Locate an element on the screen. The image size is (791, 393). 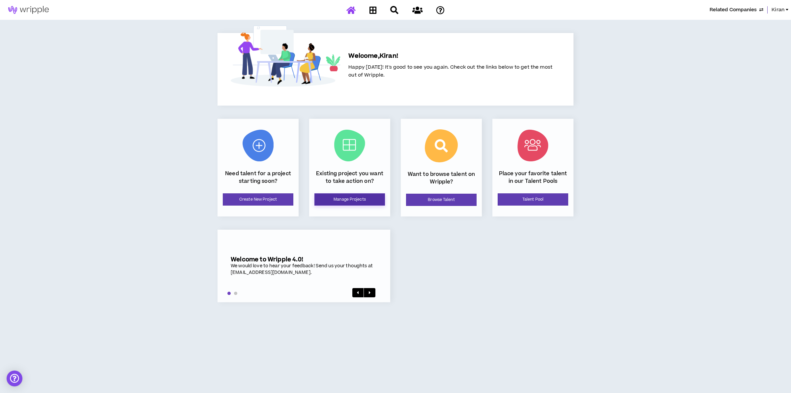
p: Existing project you want to take action on? is located at coordinates (350, 177).